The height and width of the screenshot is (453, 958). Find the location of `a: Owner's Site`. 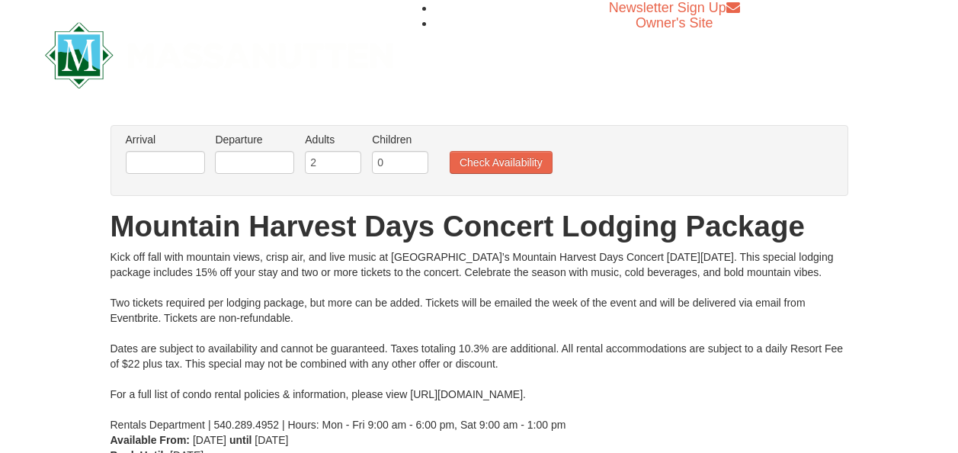

a: Owner's Site is located at coordinates (674, 23).